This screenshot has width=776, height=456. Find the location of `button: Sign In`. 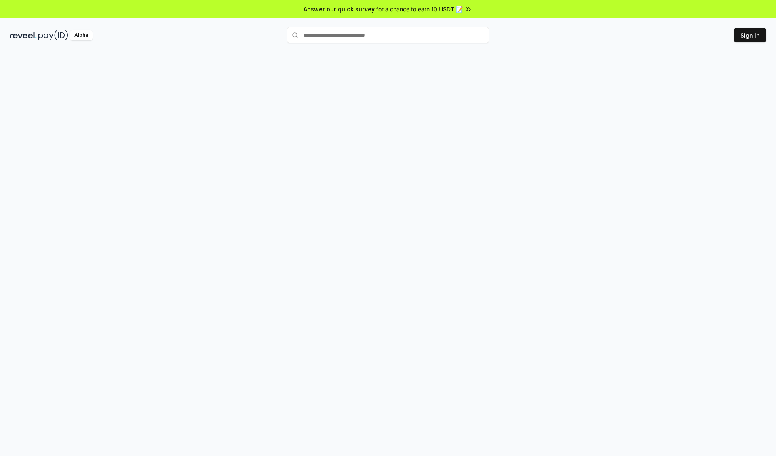

button: Sign In is located at coordinates (750, 35).